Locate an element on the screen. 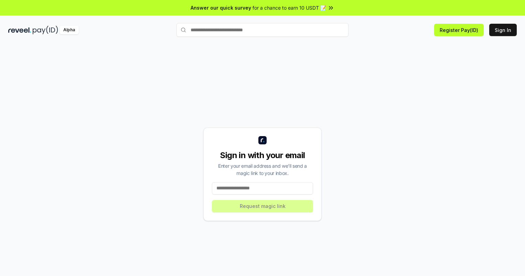  div: Sign in with your email is located at coordinates (262, 155).